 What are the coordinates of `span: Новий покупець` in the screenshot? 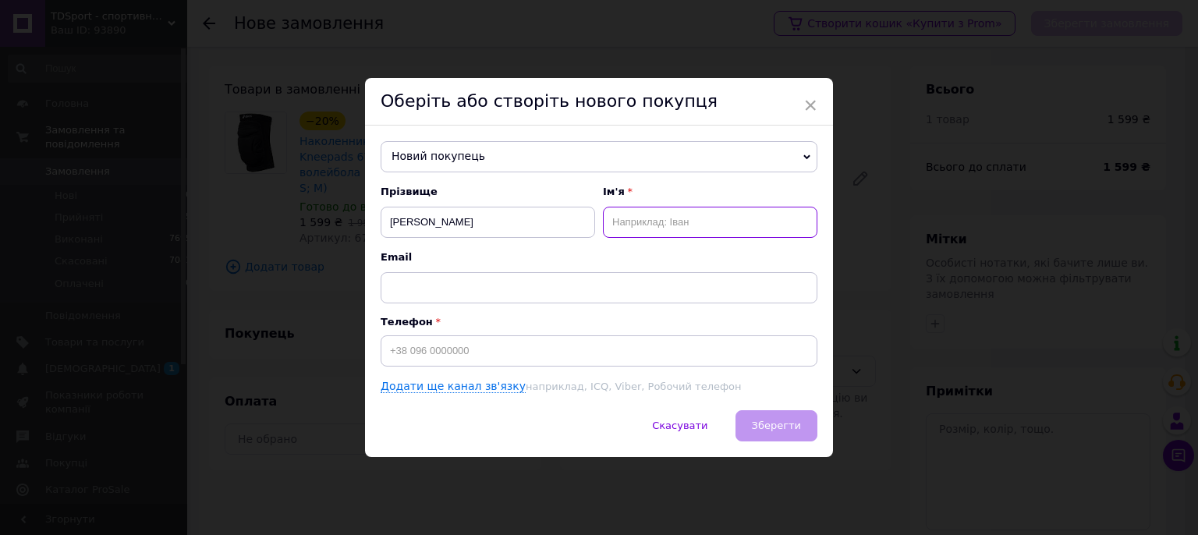 It's located at (599, 157).